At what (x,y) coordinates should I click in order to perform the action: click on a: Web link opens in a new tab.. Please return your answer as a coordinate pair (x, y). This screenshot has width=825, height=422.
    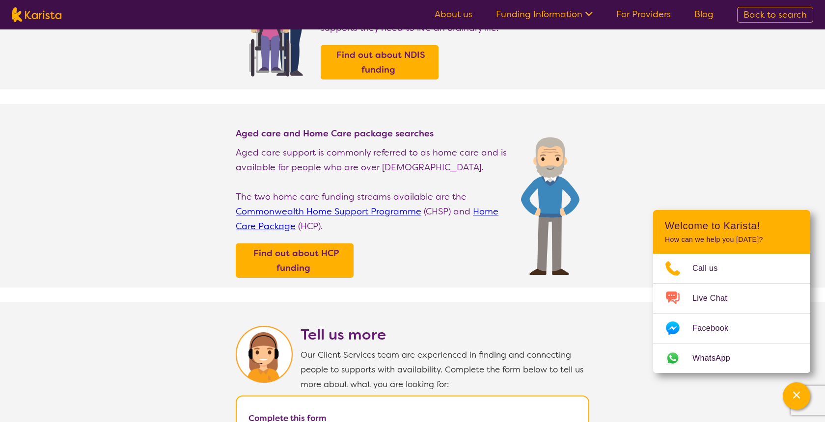
    Looking at the image, I should click on (732, 358).